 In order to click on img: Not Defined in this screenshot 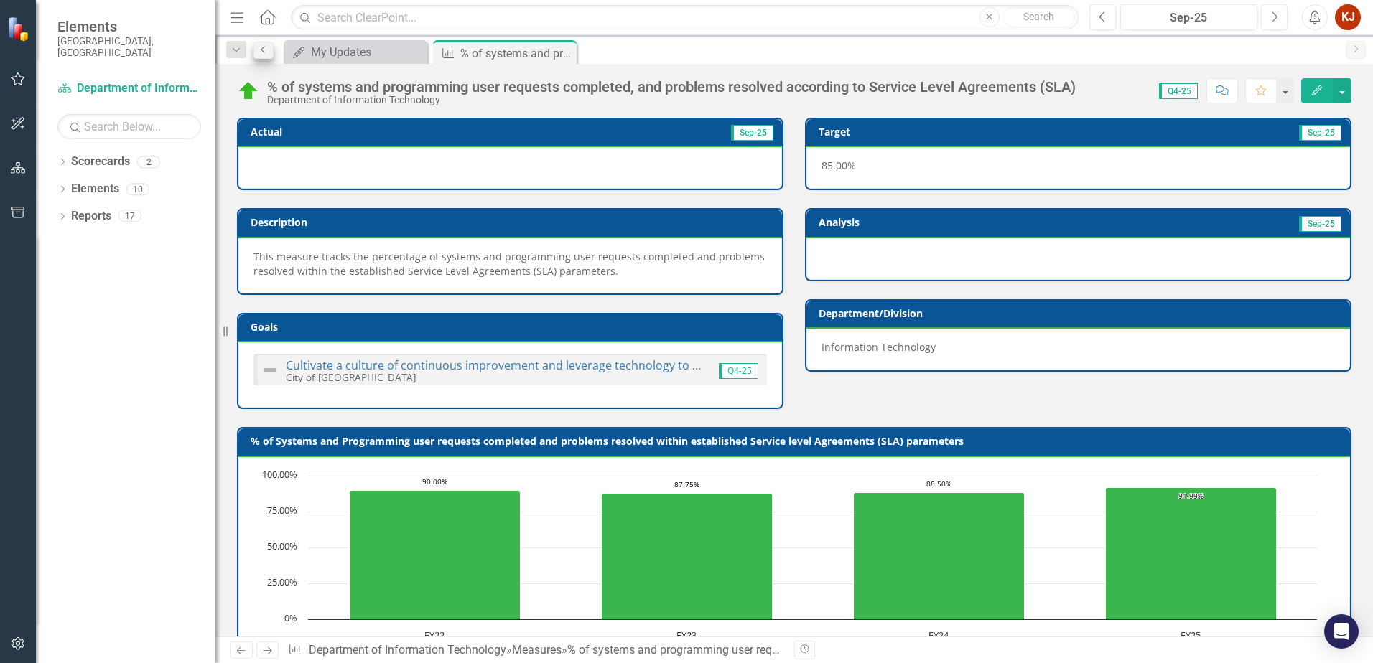, I will do `click(270, 370)`.